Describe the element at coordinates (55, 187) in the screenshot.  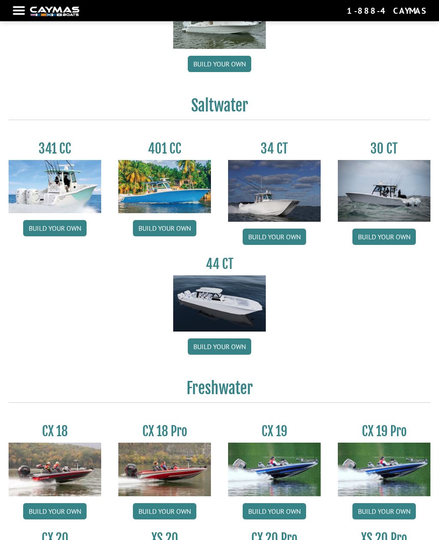
I see `img: 341CC-thumbjpg.jpg` at that location.